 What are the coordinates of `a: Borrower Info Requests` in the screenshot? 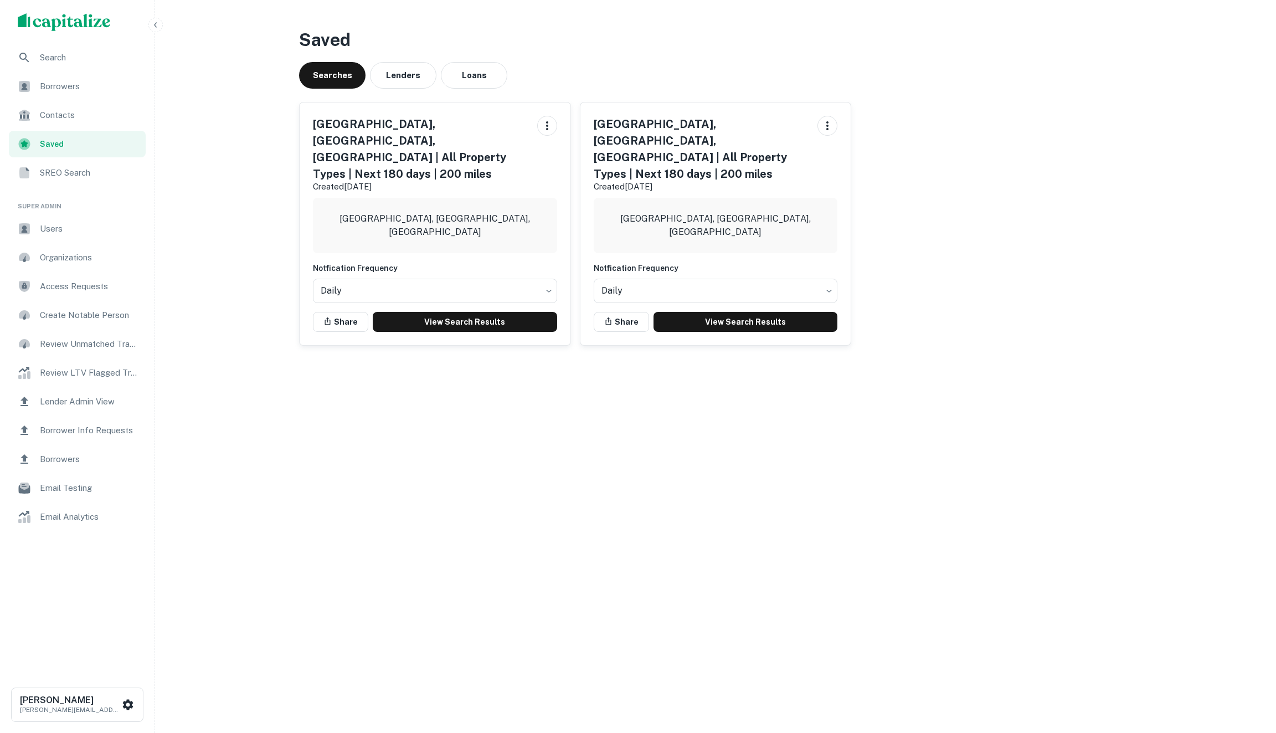 It's located at (77, 430).